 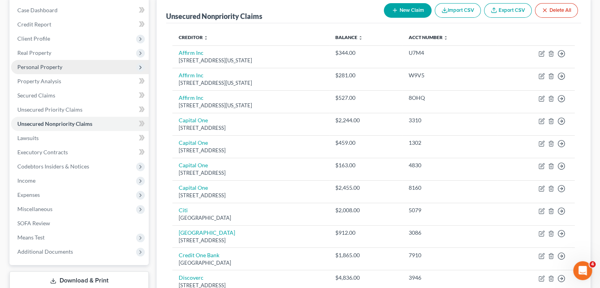 I want to click on div: $163.00, so click(x=366, y=165).